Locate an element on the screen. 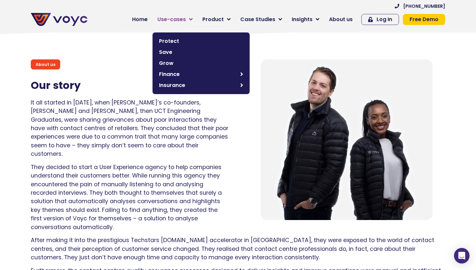 The image size is (476, 270). p: They decided to start a User Experience agency to help companies understand their customers bette... is located at coordinates (130, 197).